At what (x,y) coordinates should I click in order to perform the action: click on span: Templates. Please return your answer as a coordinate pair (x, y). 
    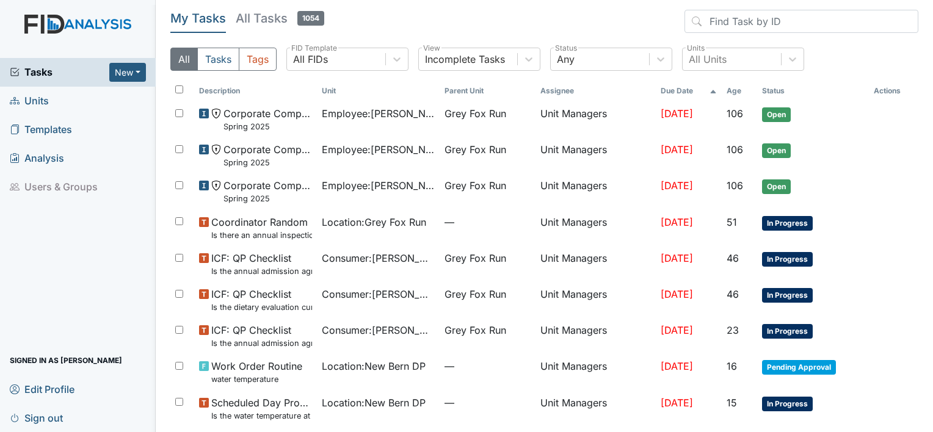
    Looking at the image, I should click on (41, 129).